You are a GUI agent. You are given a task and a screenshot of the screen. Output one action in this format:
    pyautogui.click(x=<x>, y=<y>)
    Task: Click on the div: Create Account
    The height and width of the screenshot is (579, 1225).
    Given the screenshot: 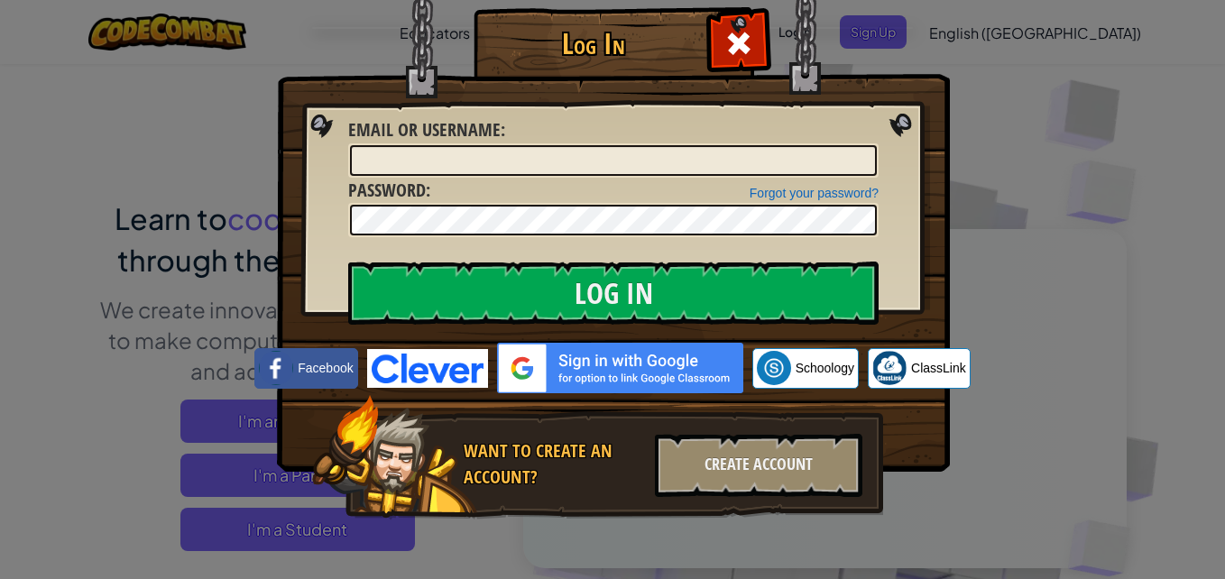 What is the action you would take?
    pyautogui.click(x=759, y=466)
    